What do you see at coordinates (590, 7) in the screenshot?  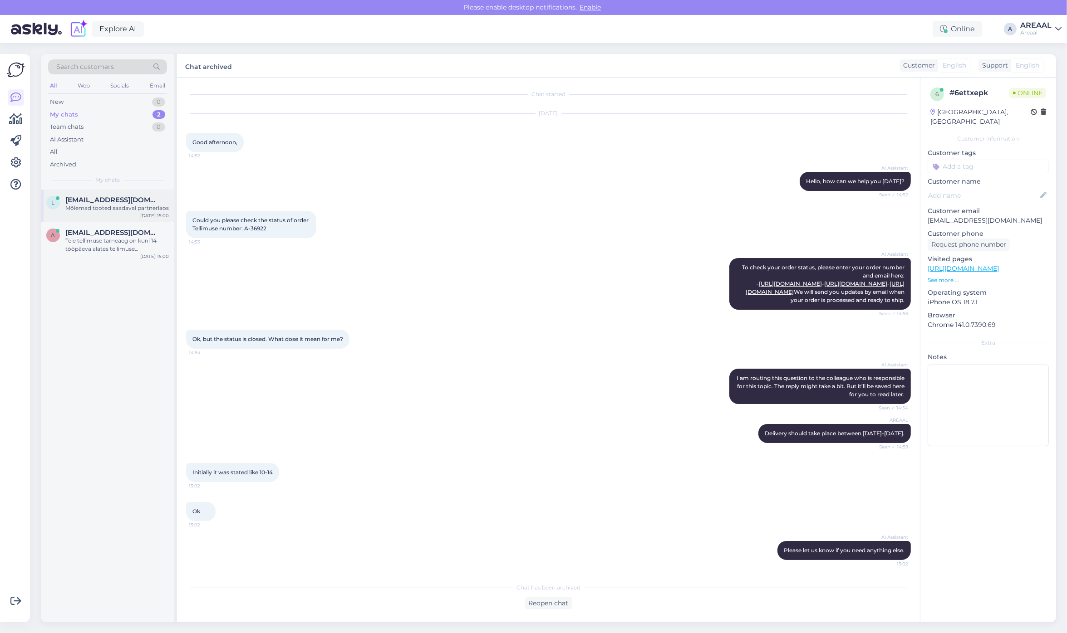 I see `span: Enable` at bounding box center [590, 7].